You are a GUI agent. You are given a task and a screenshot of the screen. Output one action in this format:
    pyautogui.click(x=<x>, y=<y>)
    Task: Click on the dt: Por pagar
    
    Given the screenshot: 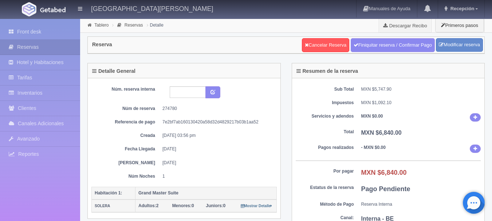 What is the action you would take?
    pyautogui.click(x=325, y=171)
    